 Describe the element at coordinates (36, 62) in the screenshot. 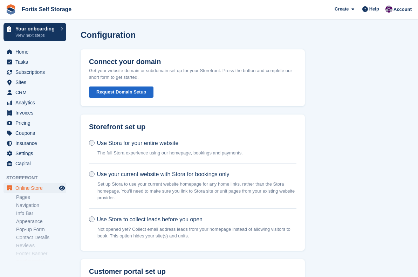

I see `span: Tasks` at that location.